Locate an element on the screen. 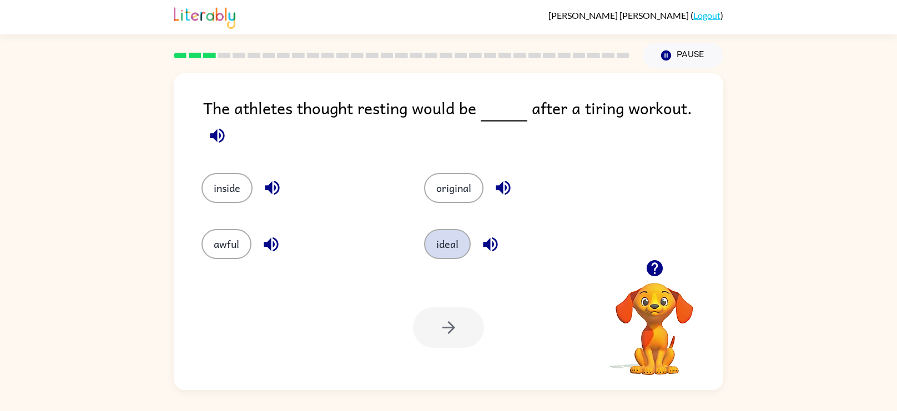 This screenshot has width=897, height=411. img: Literably is located at coordinates (204, 17).